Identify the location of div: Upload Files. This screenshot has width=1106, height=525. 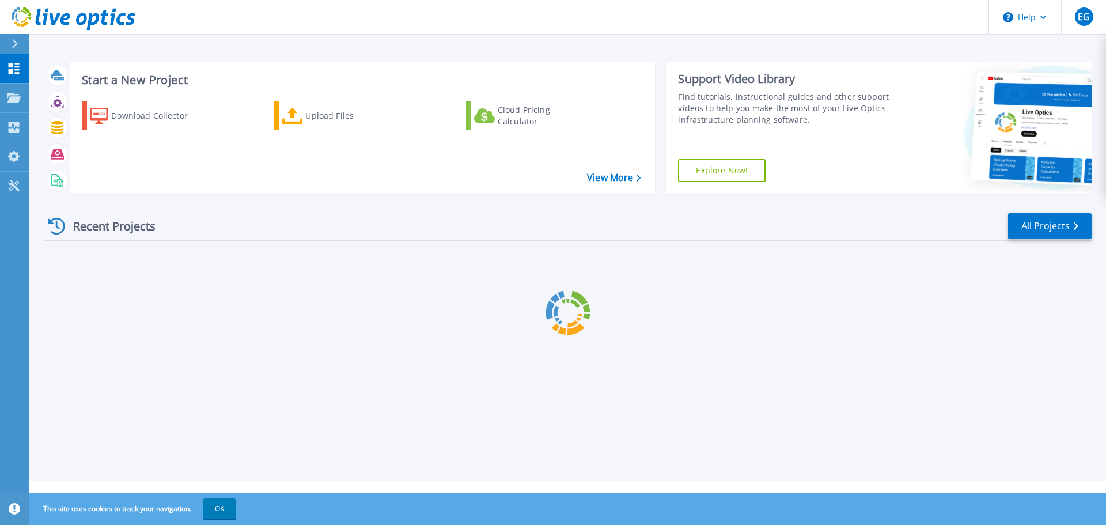
(351, 116).